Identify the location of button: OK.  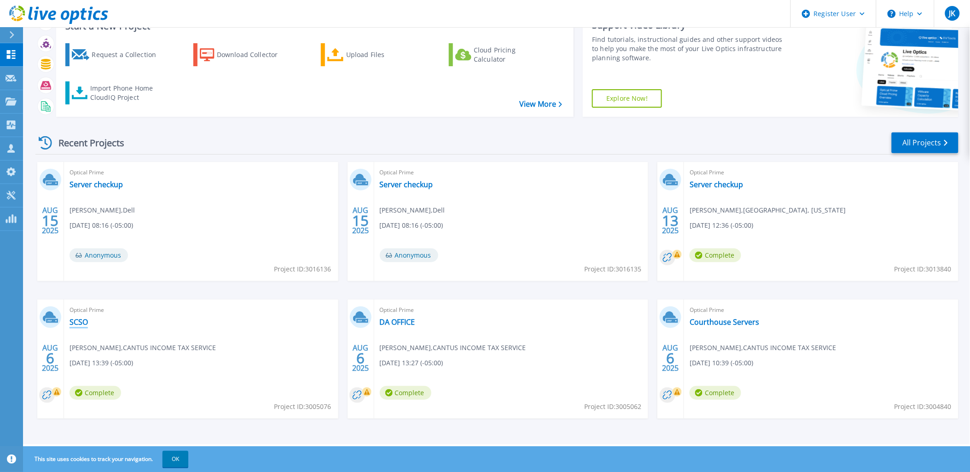
(175, 459).